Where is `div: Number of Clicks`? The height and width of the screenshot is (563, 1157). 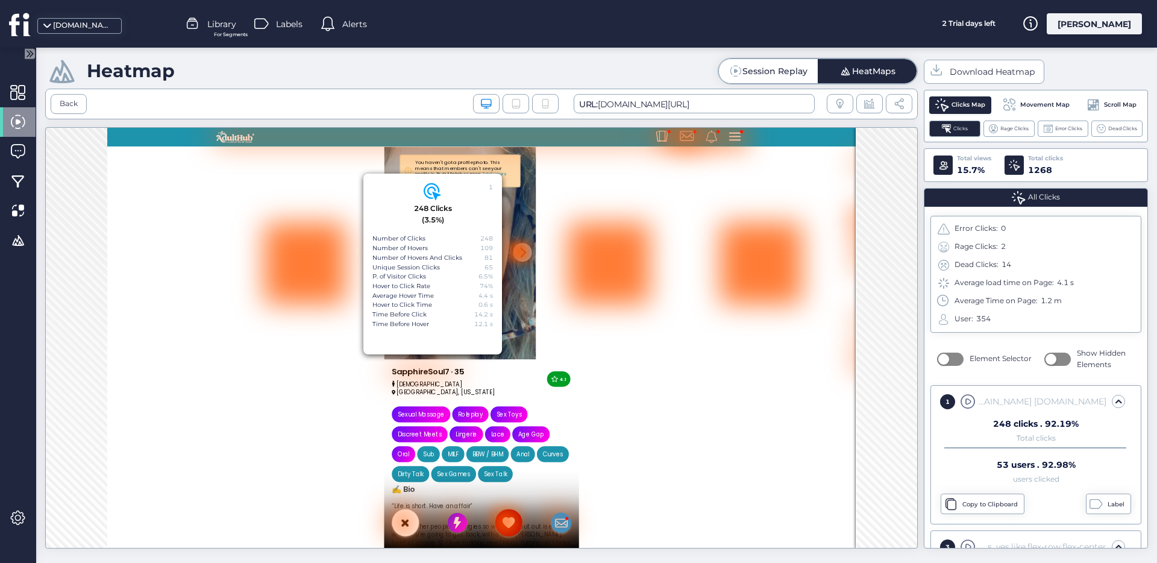
div: Number of Clicks is located at coordinates (399, 239).